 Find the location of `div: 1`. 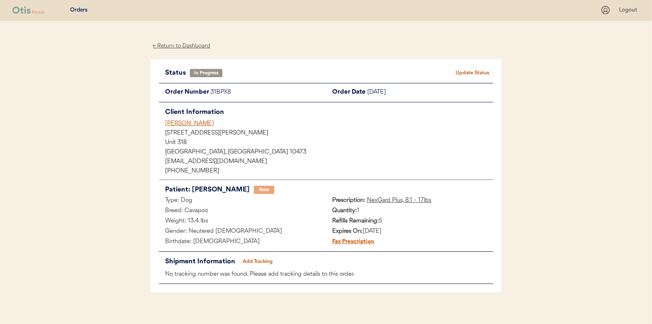

div: 1 is located at coordinates (410, 211).